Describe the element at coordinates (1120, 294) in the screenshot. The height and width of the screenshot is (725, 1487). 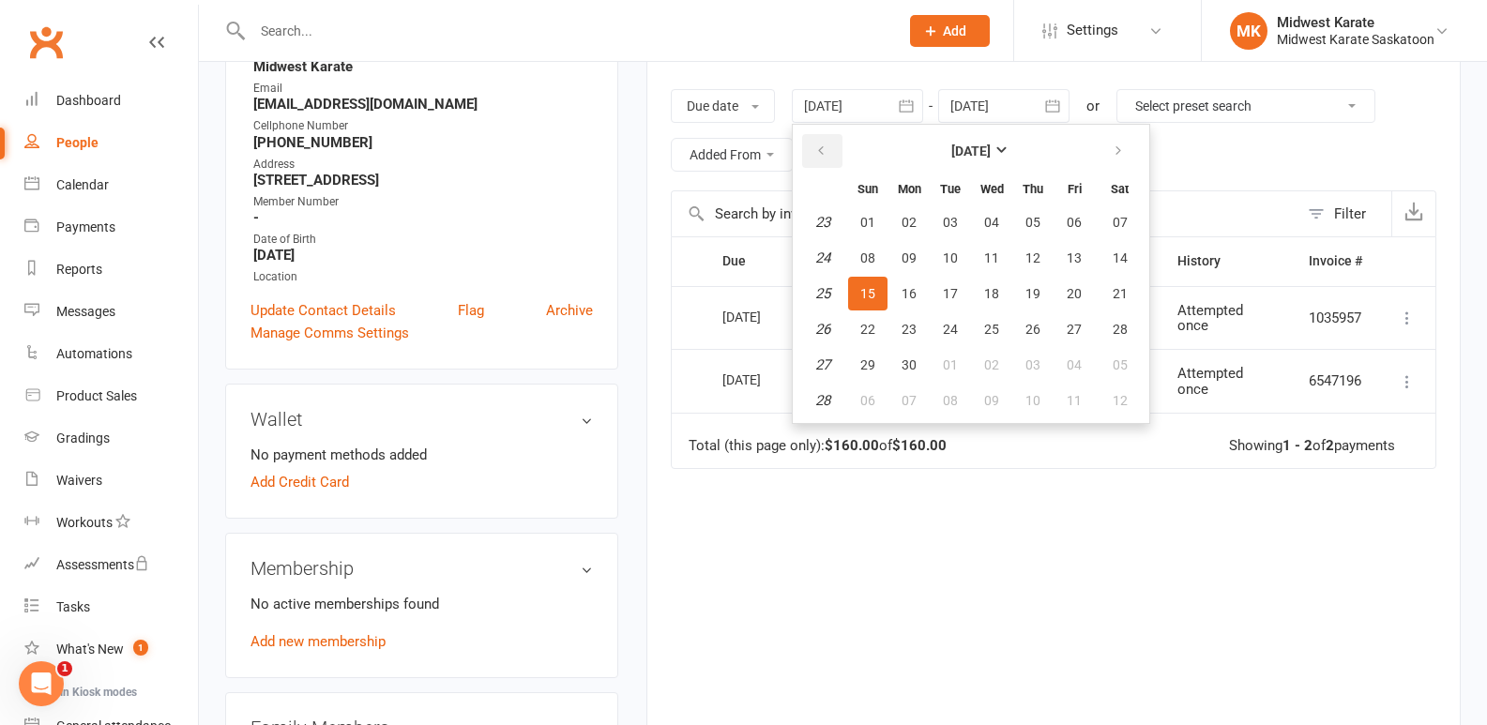
I see `span: 21` at that location.